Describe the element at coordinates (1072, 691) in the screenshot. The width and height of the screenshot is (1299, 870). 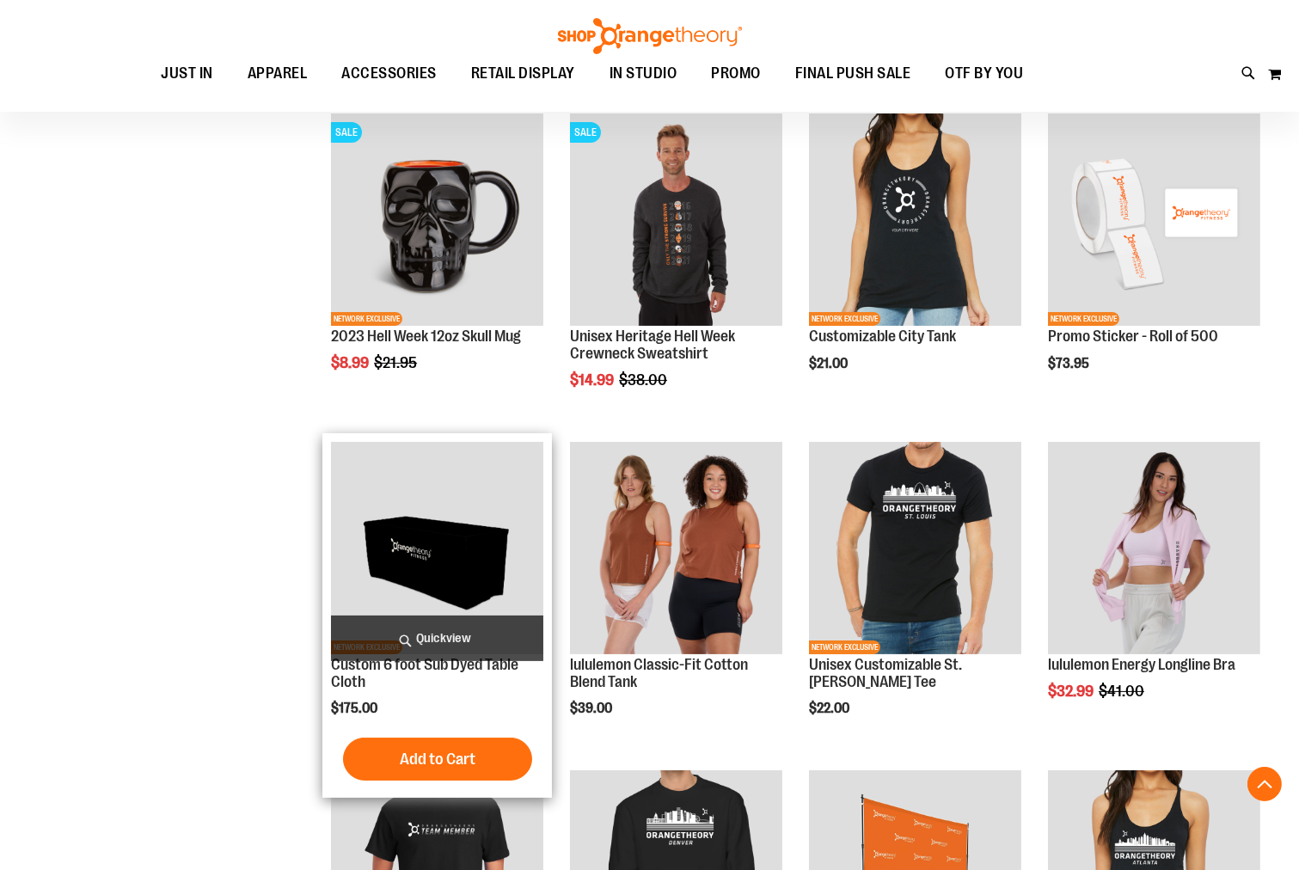
I see `span: $32.99` at that location.